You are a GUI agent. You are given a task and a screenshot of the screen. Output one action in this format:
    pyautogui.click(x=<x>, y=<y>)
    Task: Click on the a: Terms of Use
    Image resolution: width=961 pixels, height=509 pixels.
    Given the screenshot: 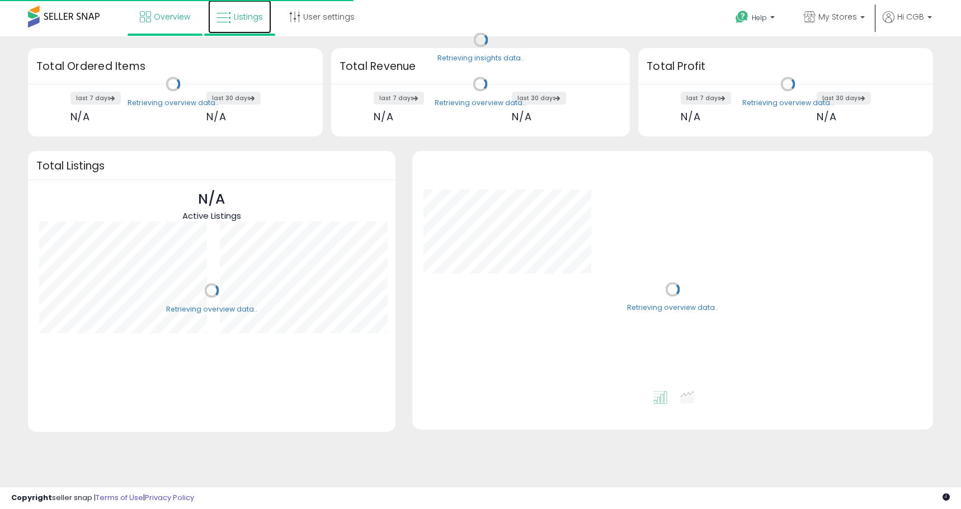 What is the action you would take?
    pyautogui.click(x=119, y=497)
    